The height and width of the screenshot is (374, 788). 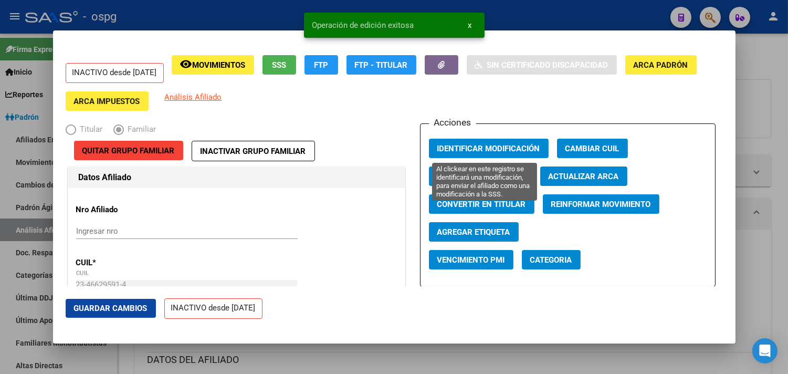 I want to click on span: Convertir en Titular, so click(x=482, y=204).